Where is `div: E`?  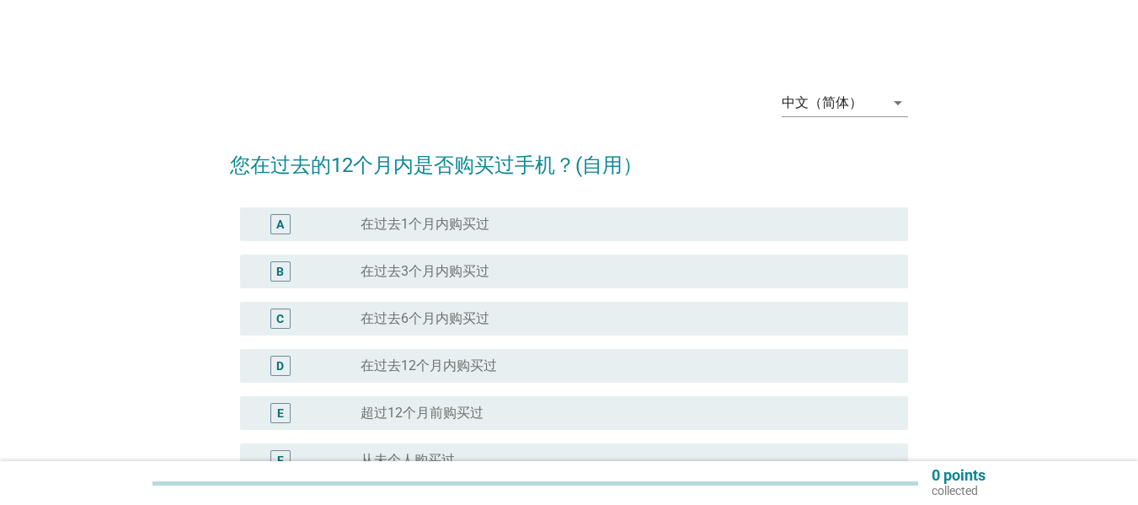 div: E is located at coordinates (281, 413).